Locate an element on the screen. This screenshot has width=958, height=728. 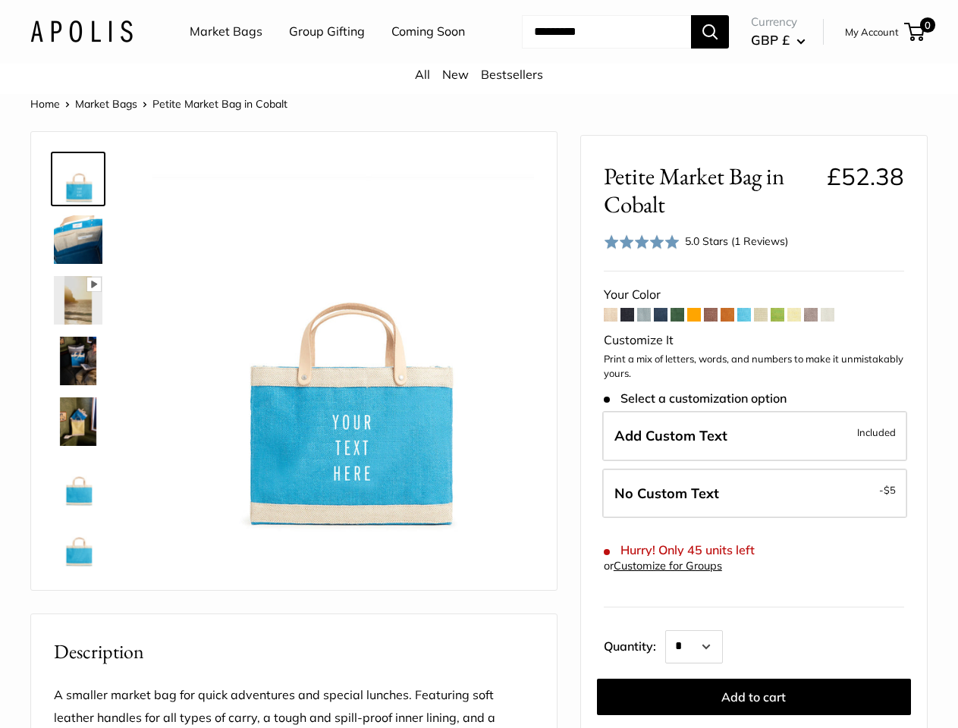
a: 0 is located at coordinates (915, 32).